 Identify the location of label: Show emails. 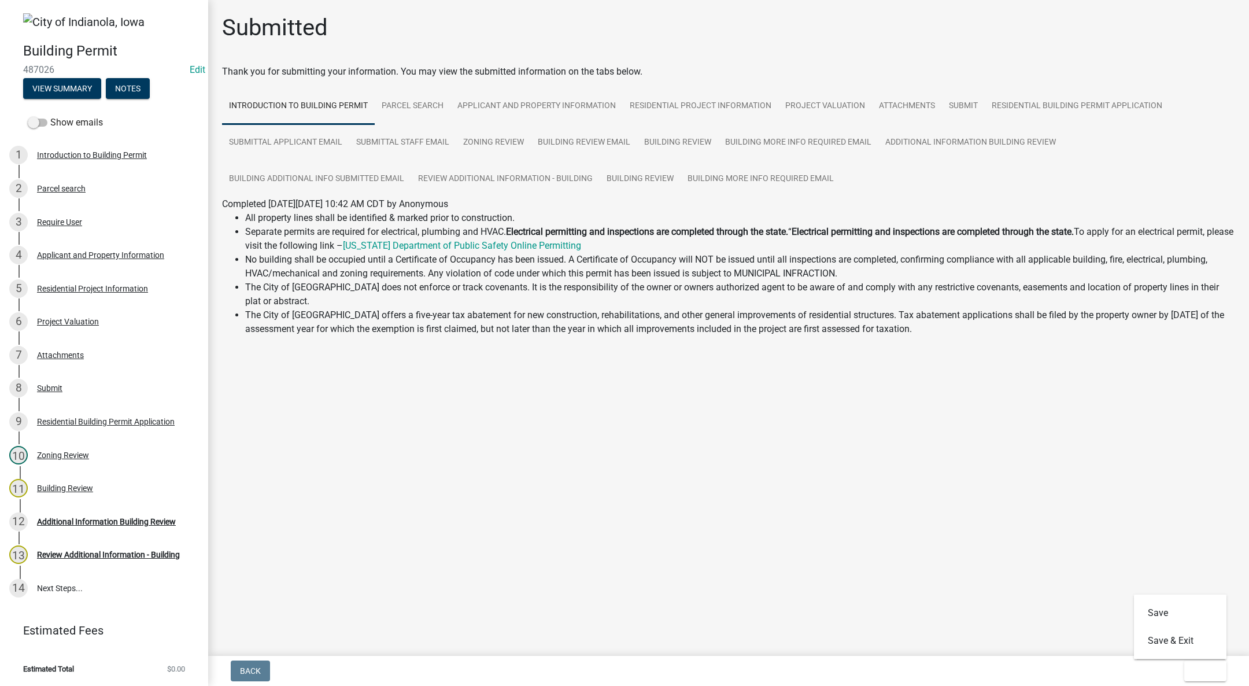
(65, 123).